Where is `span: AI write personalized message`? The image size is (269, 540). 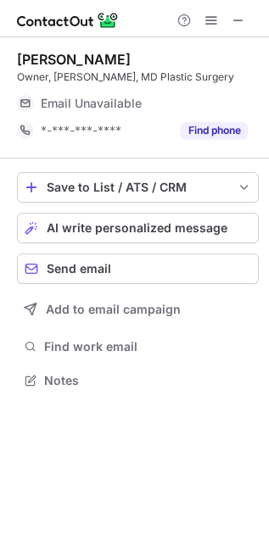
span: AI write personalized message is located at coordinates (137, 228).